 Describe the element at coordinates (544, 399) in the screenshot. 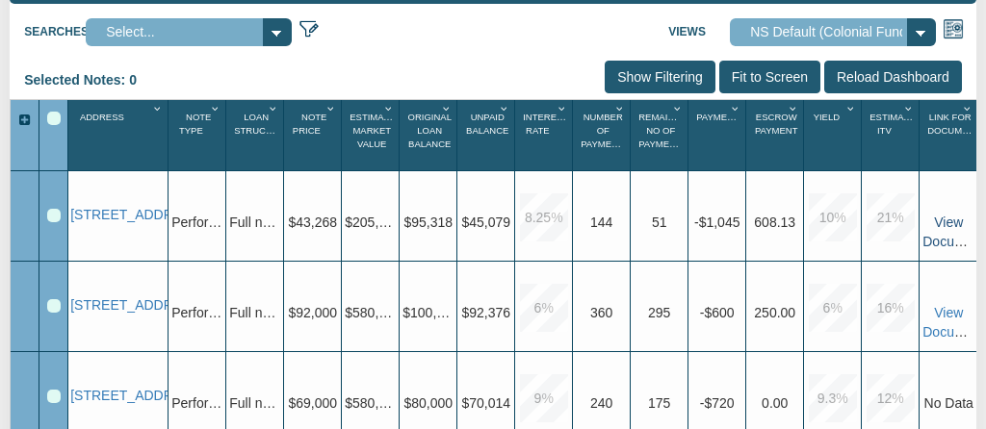

I see `div: 9.0` at that location.